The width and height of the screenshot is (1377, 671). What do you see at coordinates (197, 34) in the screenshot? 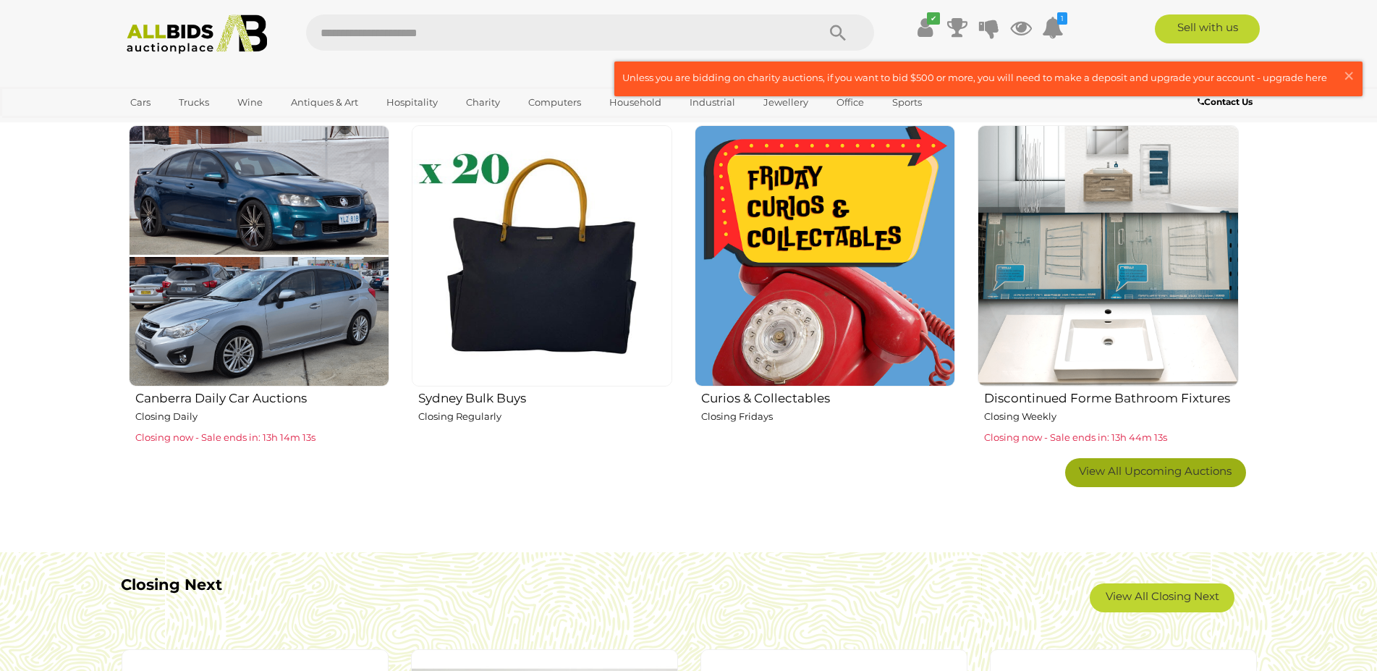
I see `img: Allbids.com.au` at bounding box center [197, 34].